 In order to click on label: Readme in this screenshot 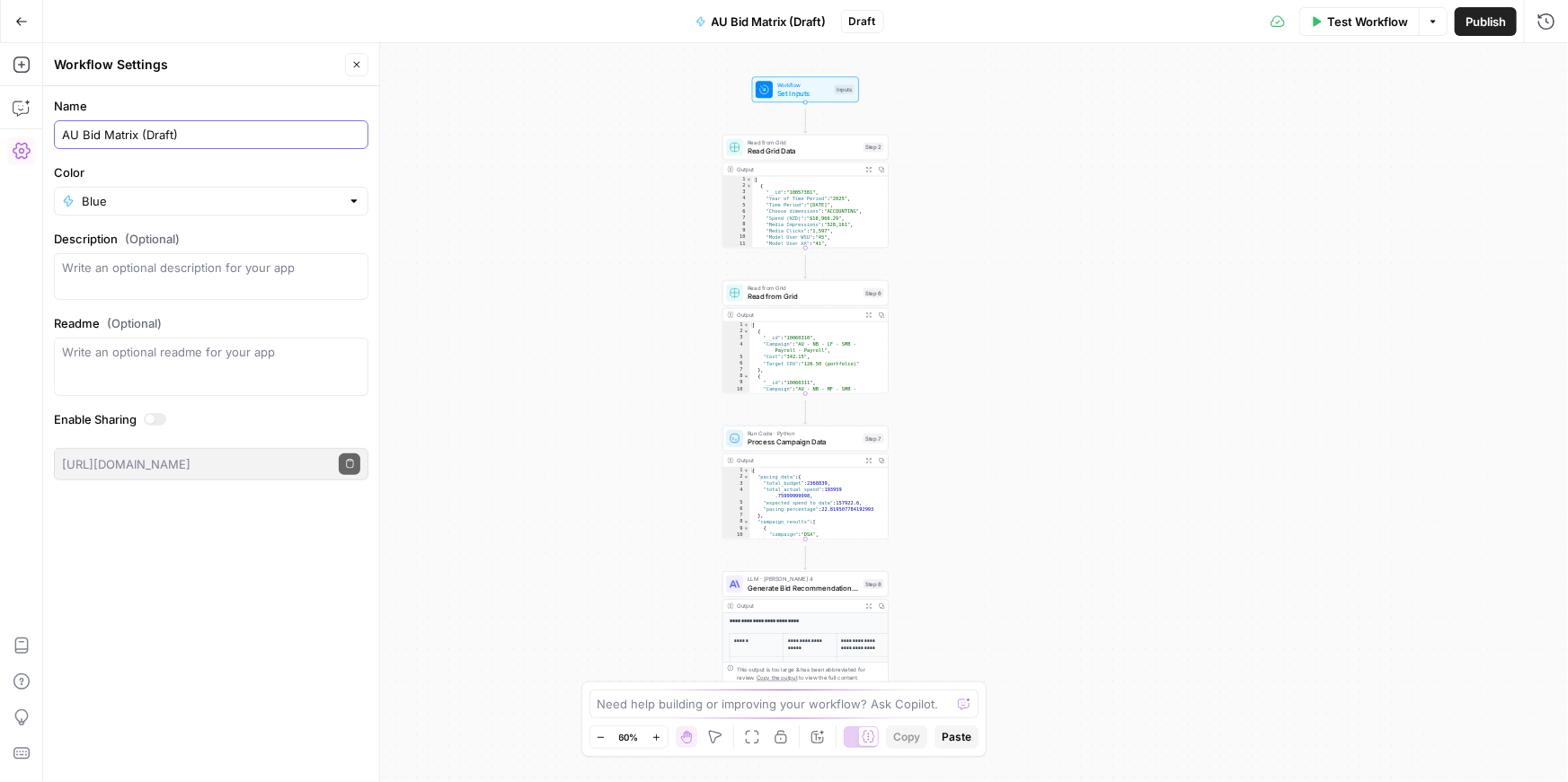, I will do `click(211, 323)`.